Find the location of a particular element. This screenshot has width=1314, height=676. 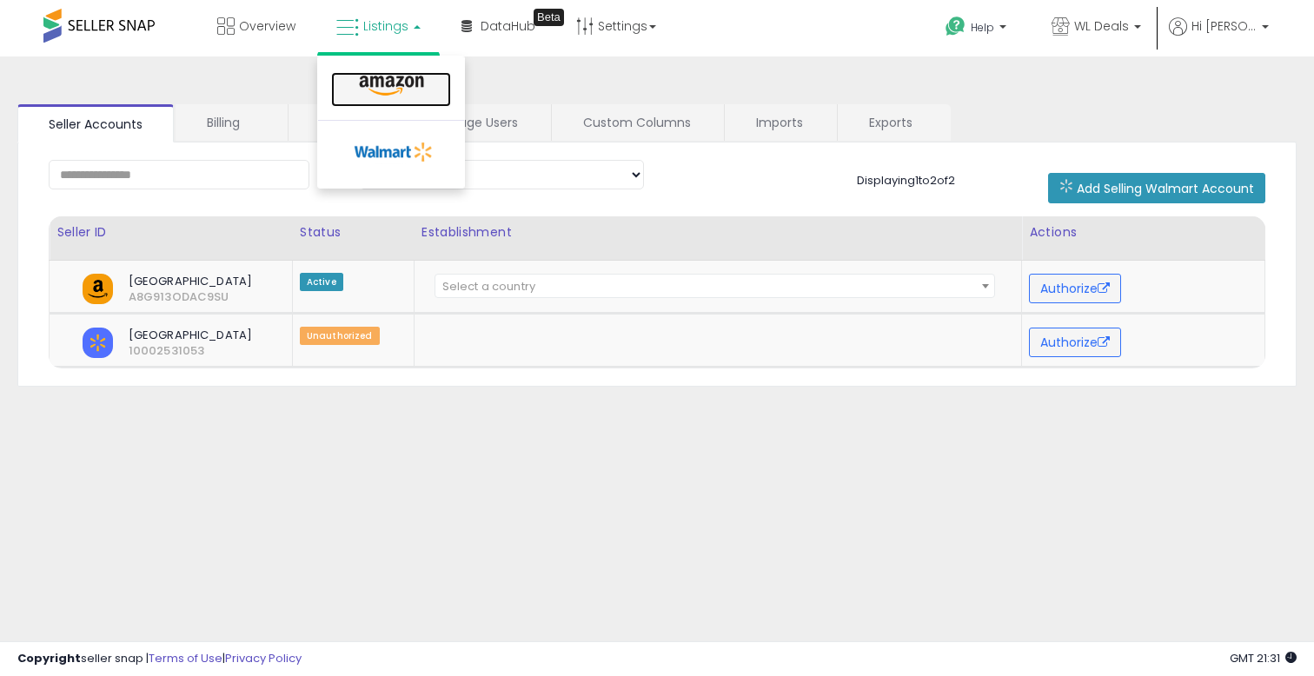

a: Seller Accounts is located at coordinates (96, 123).